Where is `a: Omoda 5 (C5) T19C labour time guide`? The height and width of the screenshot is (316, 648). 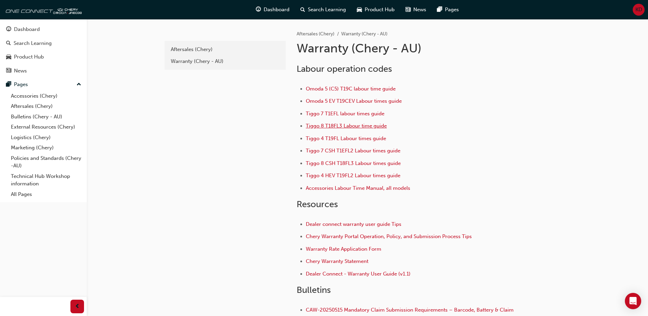 a: Omoda 5 (C5) T19C labour time guide is located at coordinates (351, 89).